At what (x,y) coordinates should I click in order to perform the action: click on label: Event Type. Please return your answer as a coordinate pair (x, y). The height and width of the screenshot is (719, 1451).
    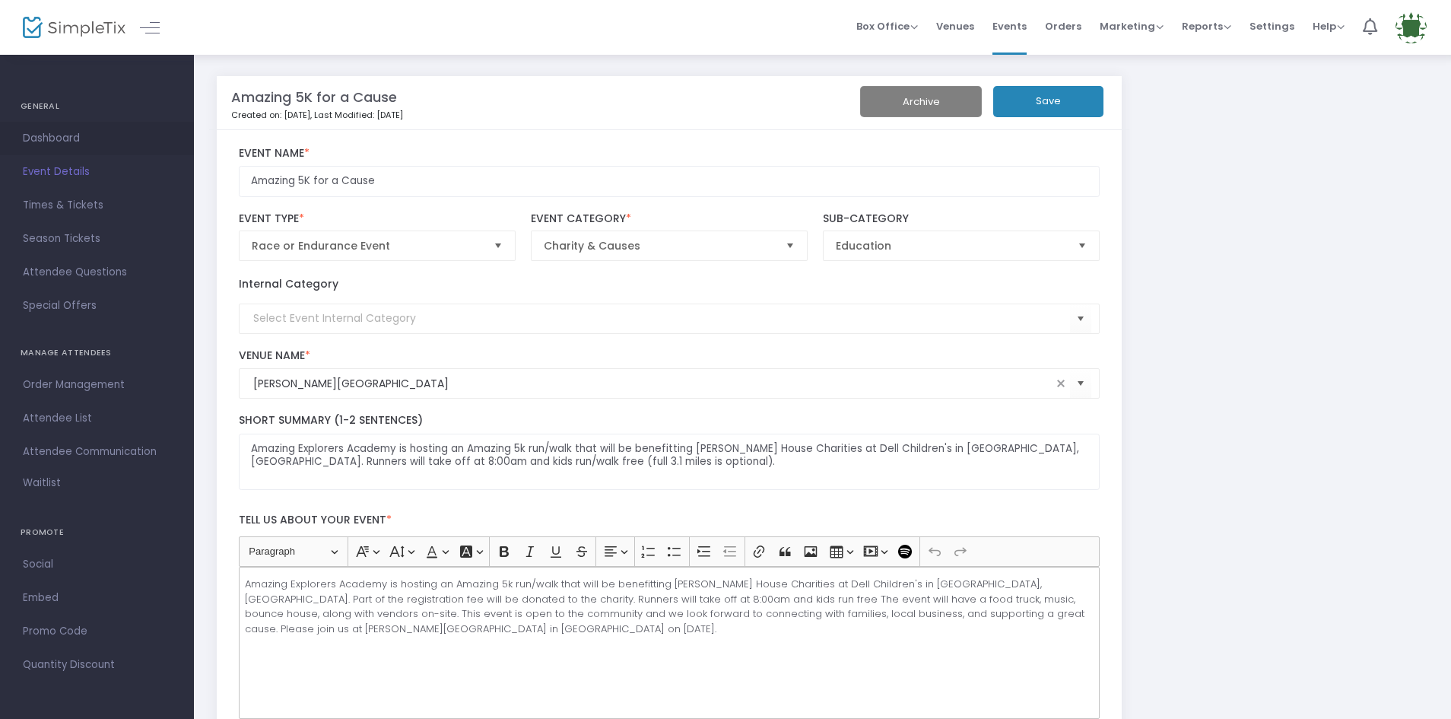
    Looking at the image, I should click on (377, 219).